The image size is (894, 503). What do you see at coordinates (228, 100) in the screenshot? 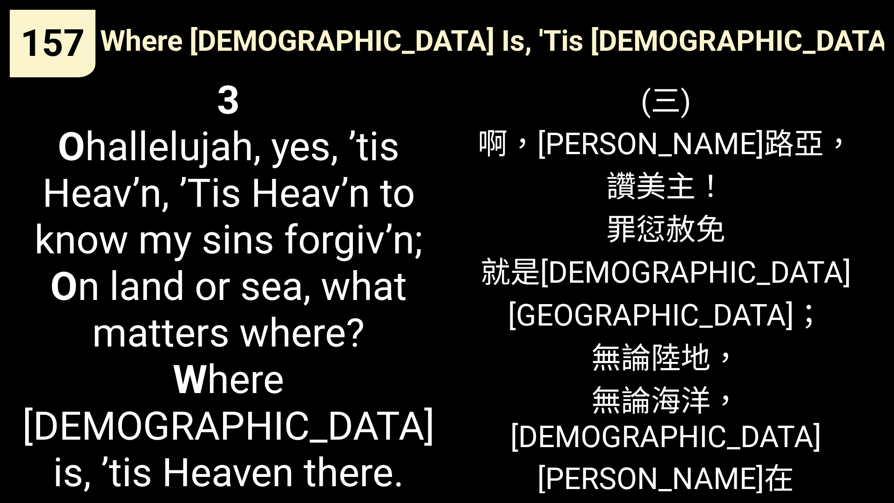
I see `b: 3` at bounding box center [228, 100].